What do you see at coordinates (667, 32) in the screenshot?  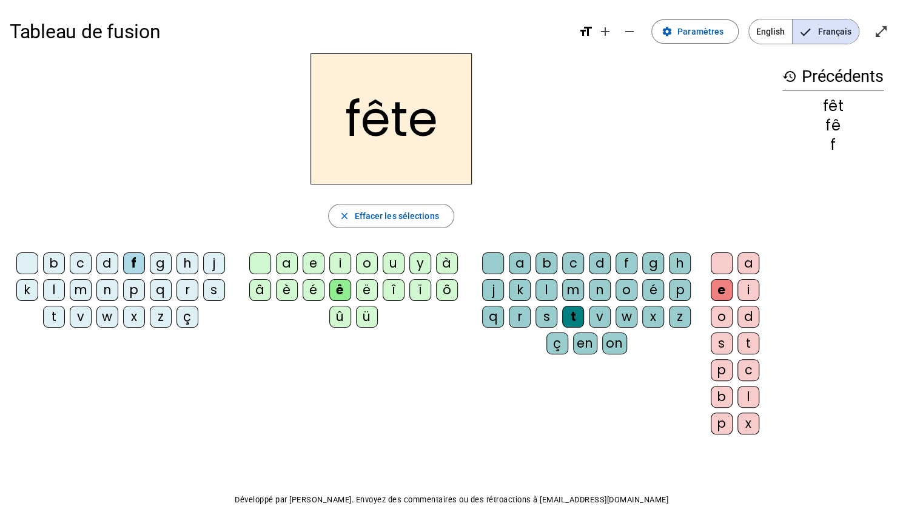 I see `mat-icon: settings` at bounding box center [667, 32].